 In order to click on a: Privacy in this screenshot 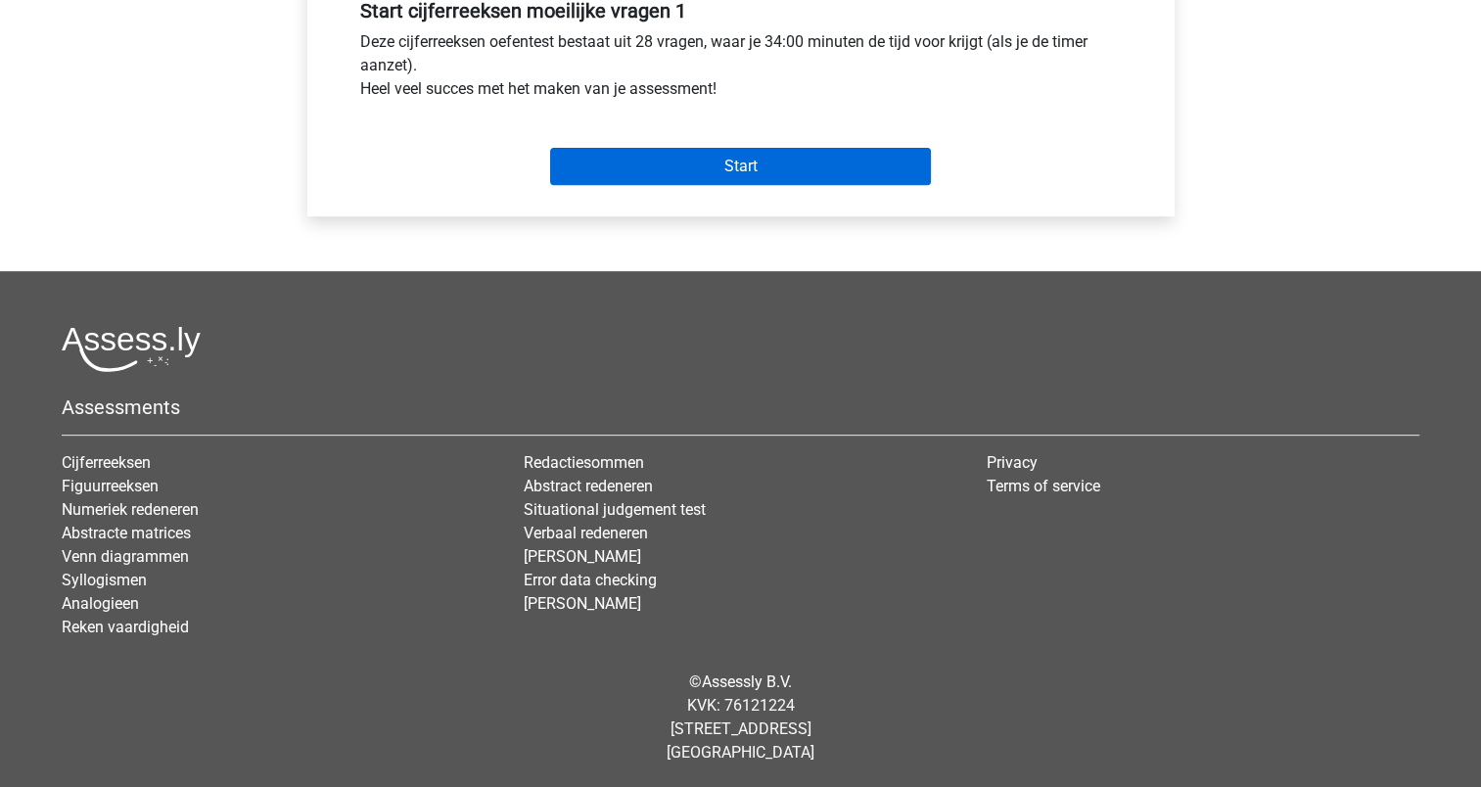, I will do `click(1012, 462)`.